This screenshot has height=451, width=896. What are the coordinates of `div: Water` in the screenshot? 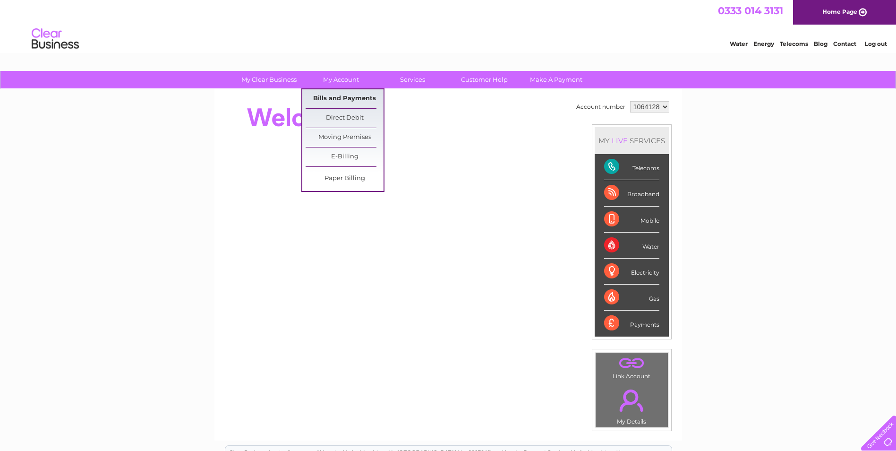 It's located at (631, 245).